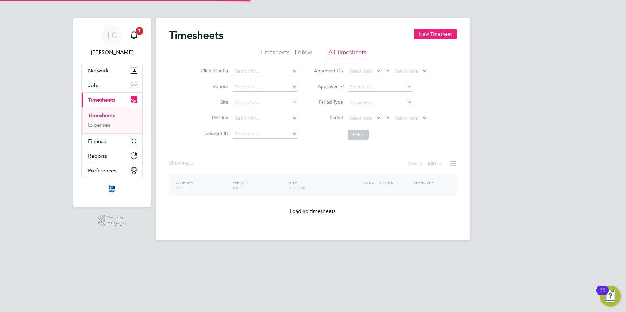  Describe the element at coordinates (112, 35) in the screenshot. I see `span: LC` at that location.